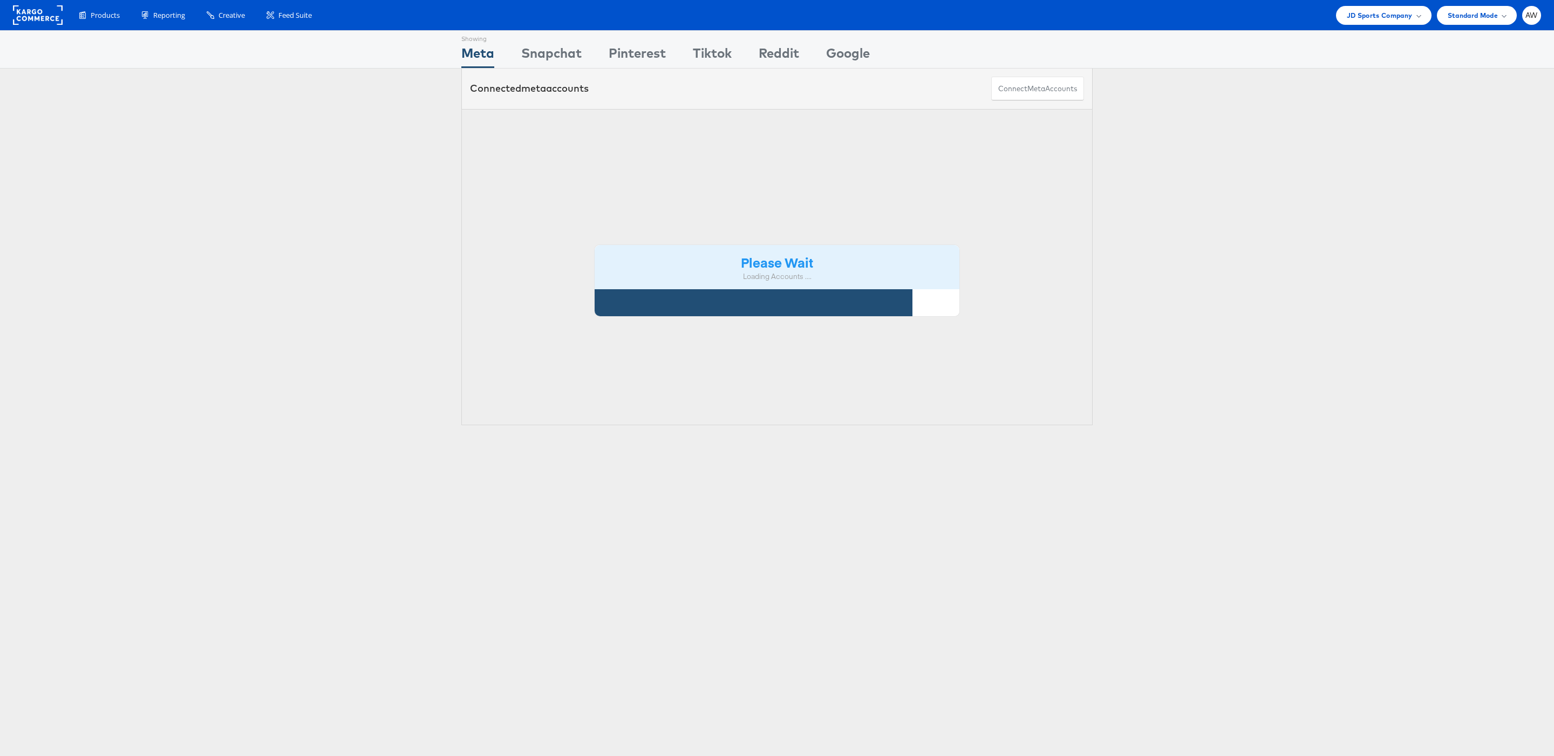 The image size is (1554, 756). Describe the element at coordinates (1531, 15) in the screenshot. I see `span: AW` at that location.